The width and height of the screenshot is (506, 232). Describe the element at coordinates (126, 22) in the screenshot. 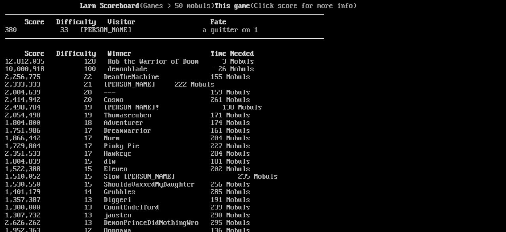

I see `b: Score Difficulty Visitor Fate` at that location.